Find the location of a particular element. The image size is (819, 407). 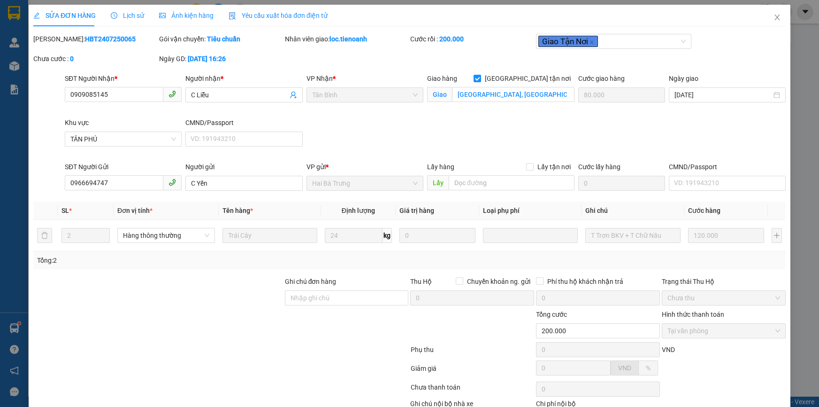

span: Lấy is located at coordinates (438, 183).